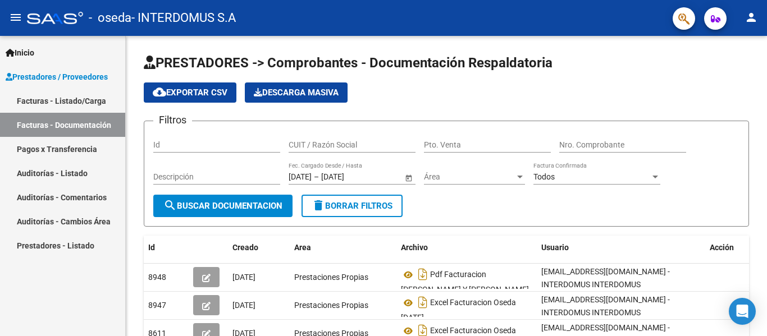 The image size is (767, 336). I want to click on span: Inicio, so click(20, 53).